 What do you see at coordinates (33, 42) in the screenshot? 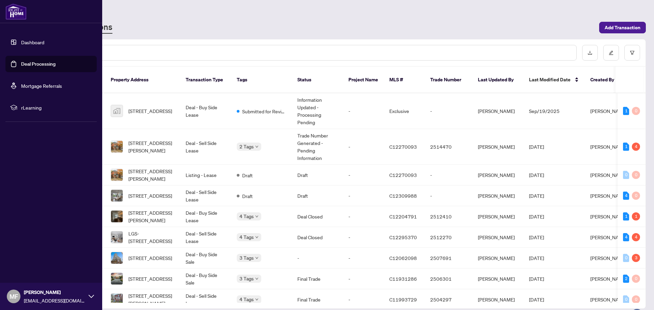
I see `a: Dashboard` at bounding box center [33, 42].